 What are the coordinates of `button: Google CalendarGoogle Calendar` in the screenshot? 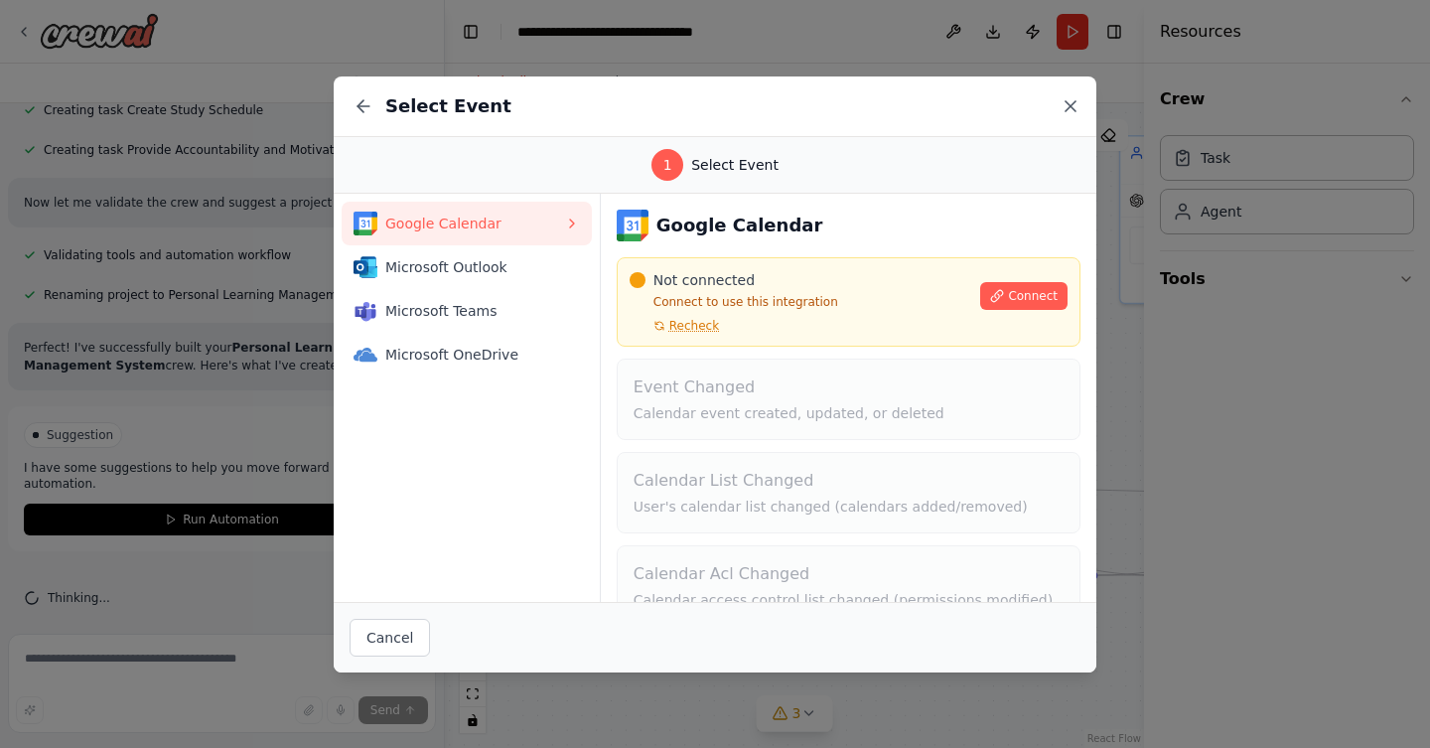 It's located at (467, 223).